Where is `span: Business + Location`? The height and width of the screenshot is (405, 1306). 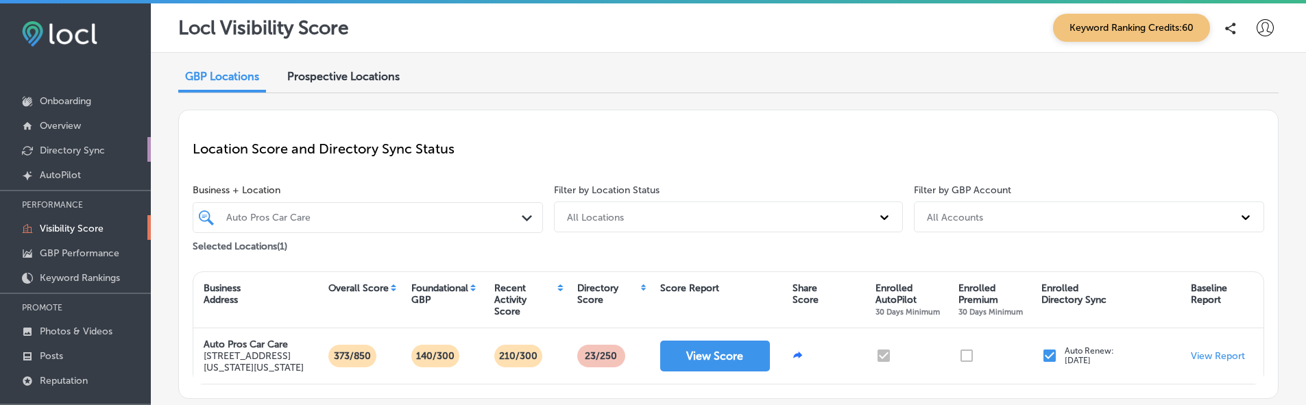 span: Business + Location is located at coordinates (367, 190).